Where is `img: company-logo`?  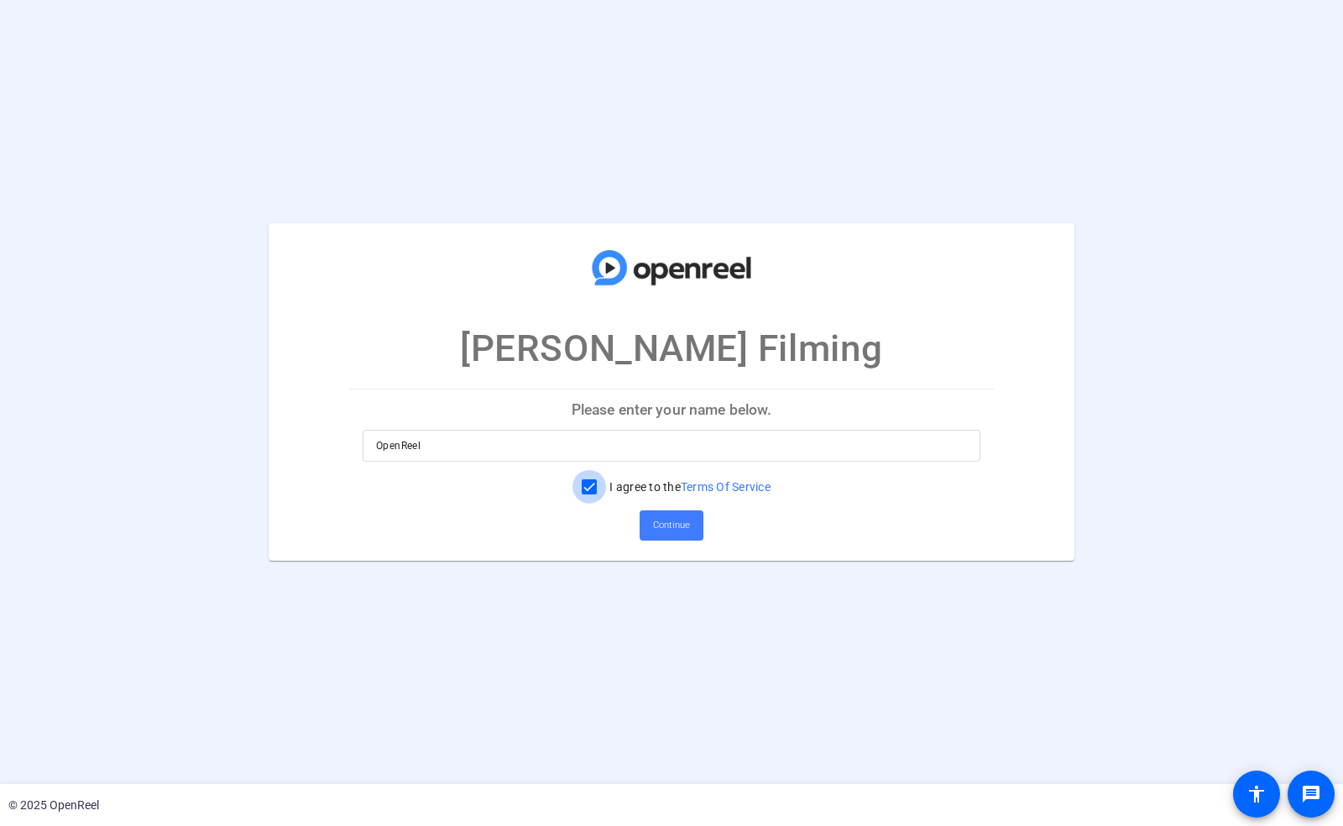
img: company-logo is located at coordinates (671, 268).